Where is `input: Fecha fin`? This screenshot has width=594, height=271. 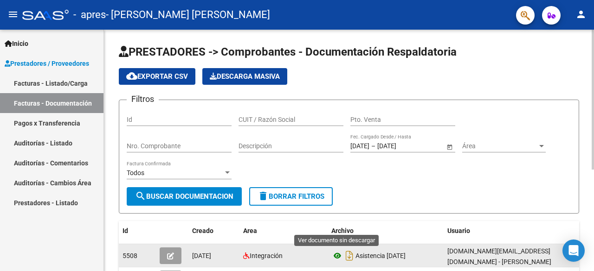
input: Fecha fin is located at coordinates (400, 146).